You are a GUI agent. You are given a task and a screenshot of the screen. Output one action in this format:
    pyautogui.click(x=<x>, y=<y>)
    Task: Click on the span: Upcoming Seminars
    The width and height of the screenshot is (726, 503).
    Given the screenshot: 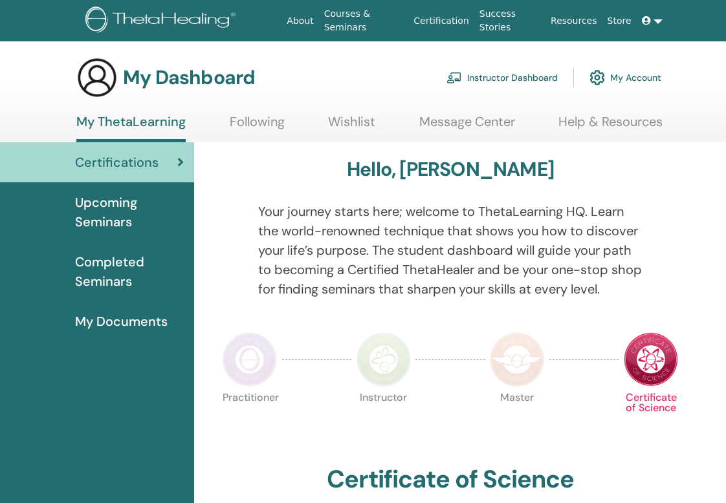 What is the action you would take?
    pyautogui.click(x=129, y=212)
    